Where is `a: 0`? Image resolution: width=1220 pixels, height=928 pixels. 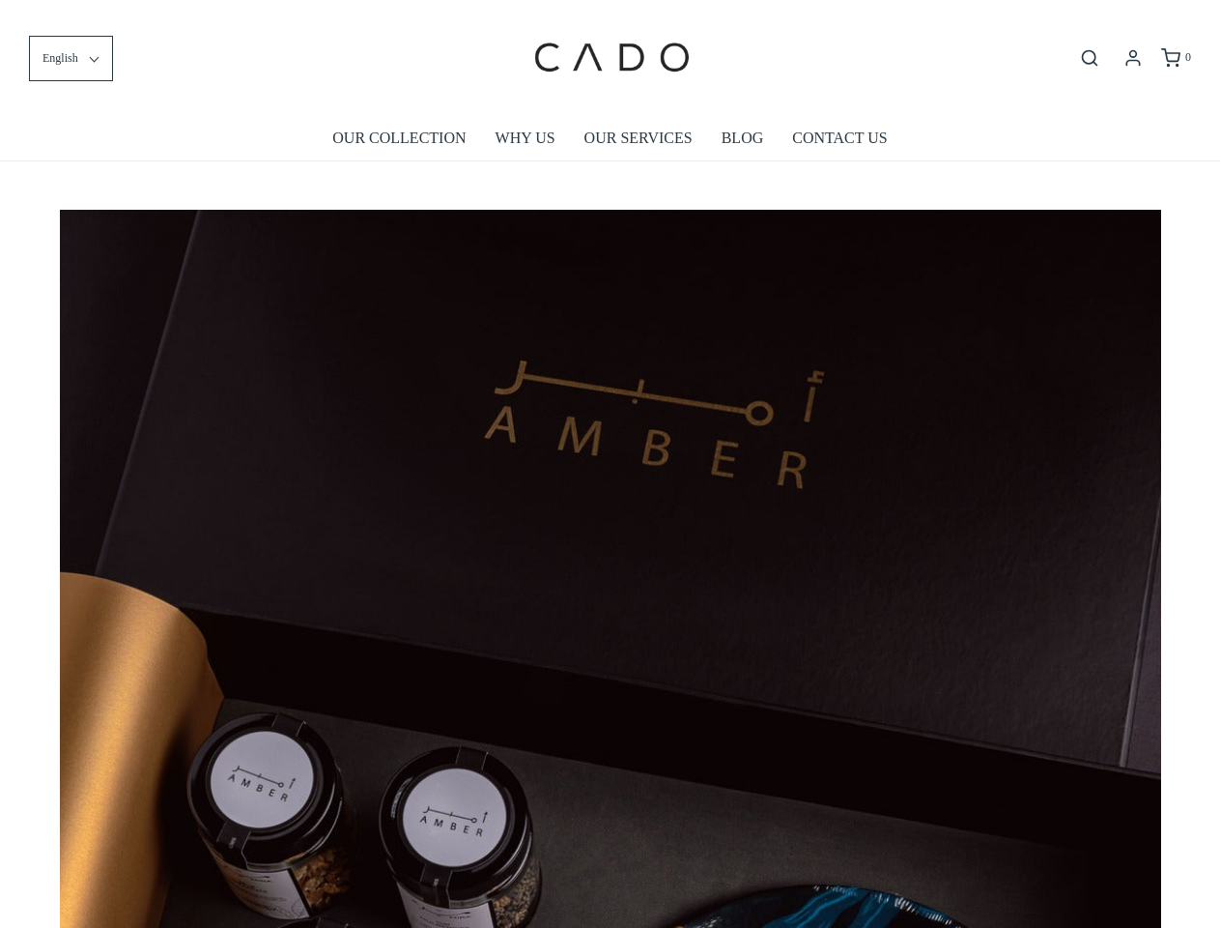
a: 0 is located at coordinates (1175, 58).